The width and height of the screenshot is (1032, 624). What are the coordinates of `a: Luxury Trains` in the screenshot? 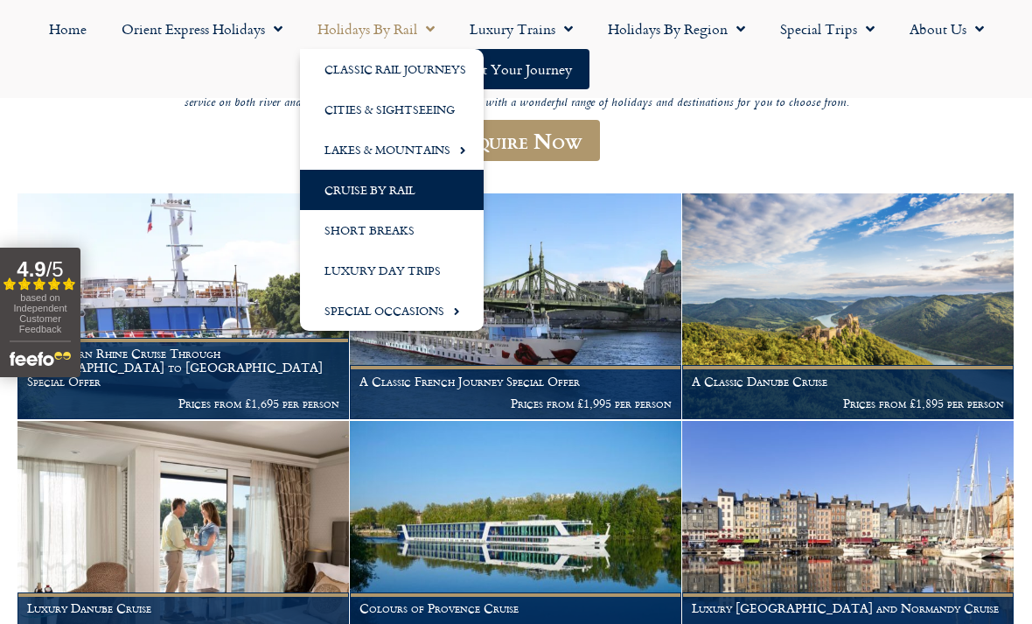 It's located at (521, 29).